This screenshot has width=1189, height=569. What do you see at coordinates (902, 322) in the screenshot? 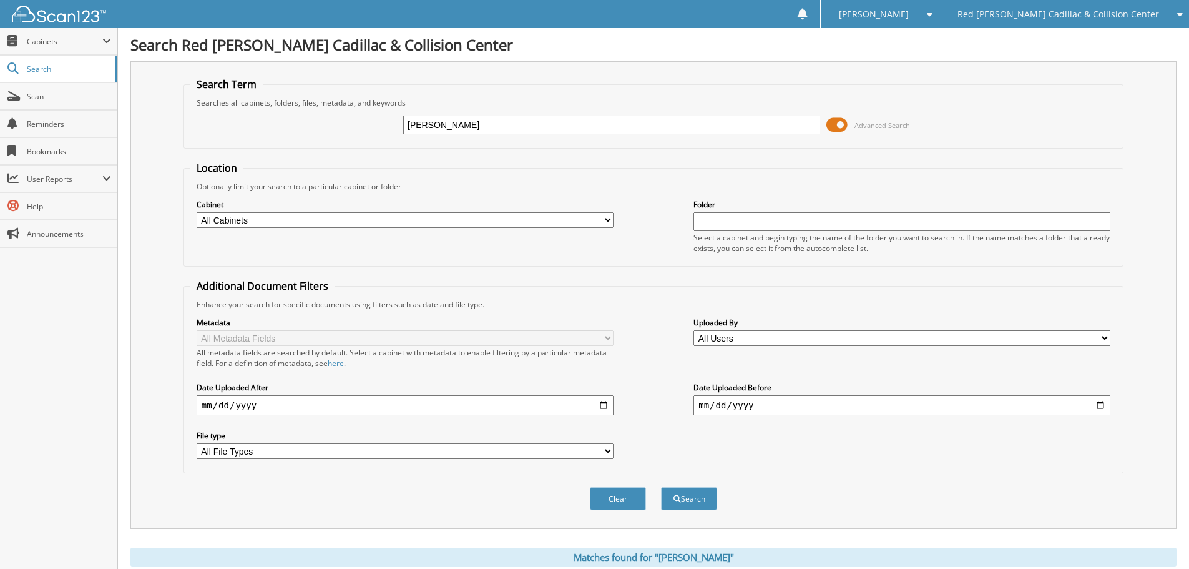
I see `label: Uploaded By` at bounding box center [902, 322].